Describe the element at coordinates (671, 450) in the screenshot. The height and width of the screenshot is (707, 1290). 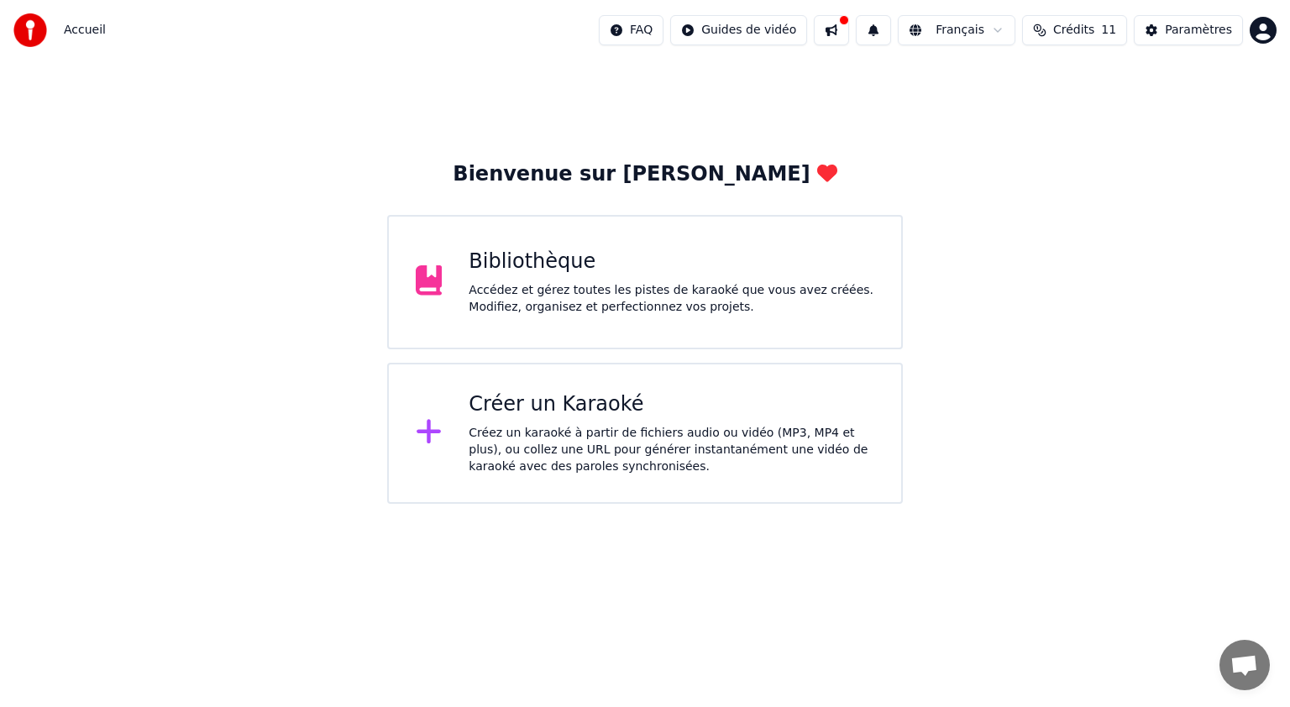
I see `div: Créez un karaoké à partir de fichiers audio ou vidéo (MP3, MP4 et plus), ou collez une URL pour g...` at that location.